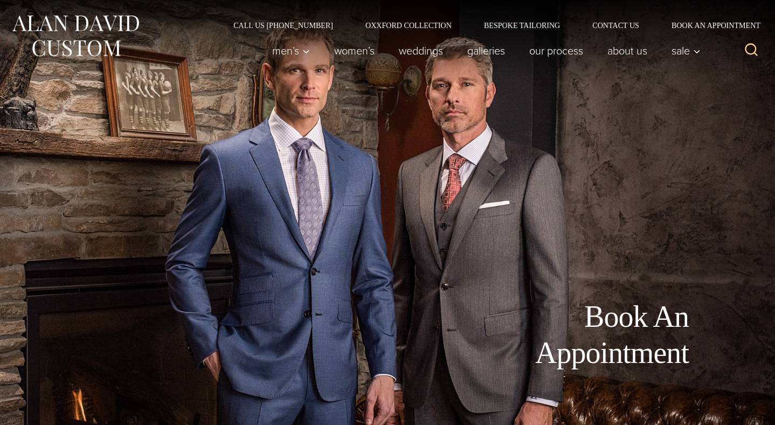 The width and height of the screenshot is (775, 425). I want to click on a: weddings, so click(421, 51).